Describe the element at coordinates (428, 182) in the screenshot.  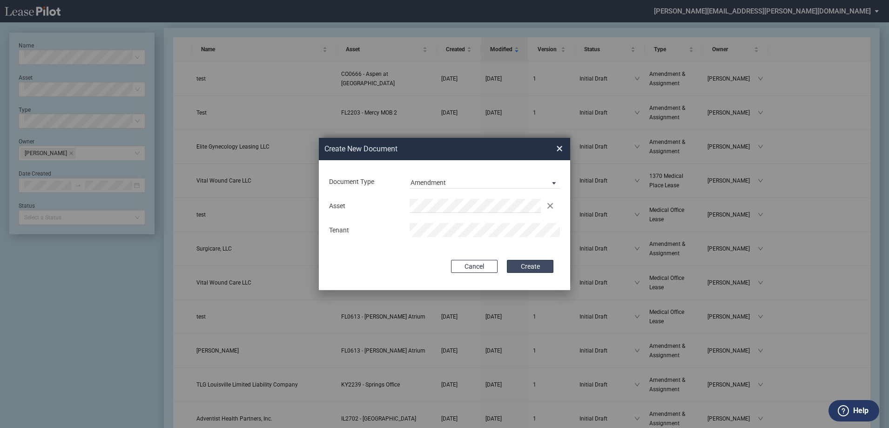
I see `div: Amendment` at that location.